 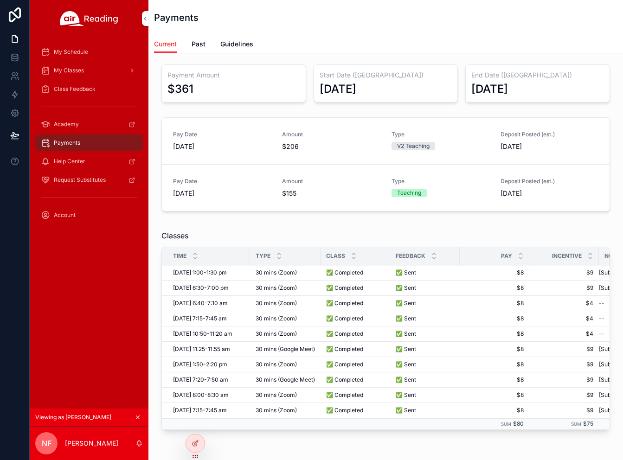 What do you see at coordinates (181, 89) in the screenshot?
I see `div: $361` at bounding box center [181, 89].